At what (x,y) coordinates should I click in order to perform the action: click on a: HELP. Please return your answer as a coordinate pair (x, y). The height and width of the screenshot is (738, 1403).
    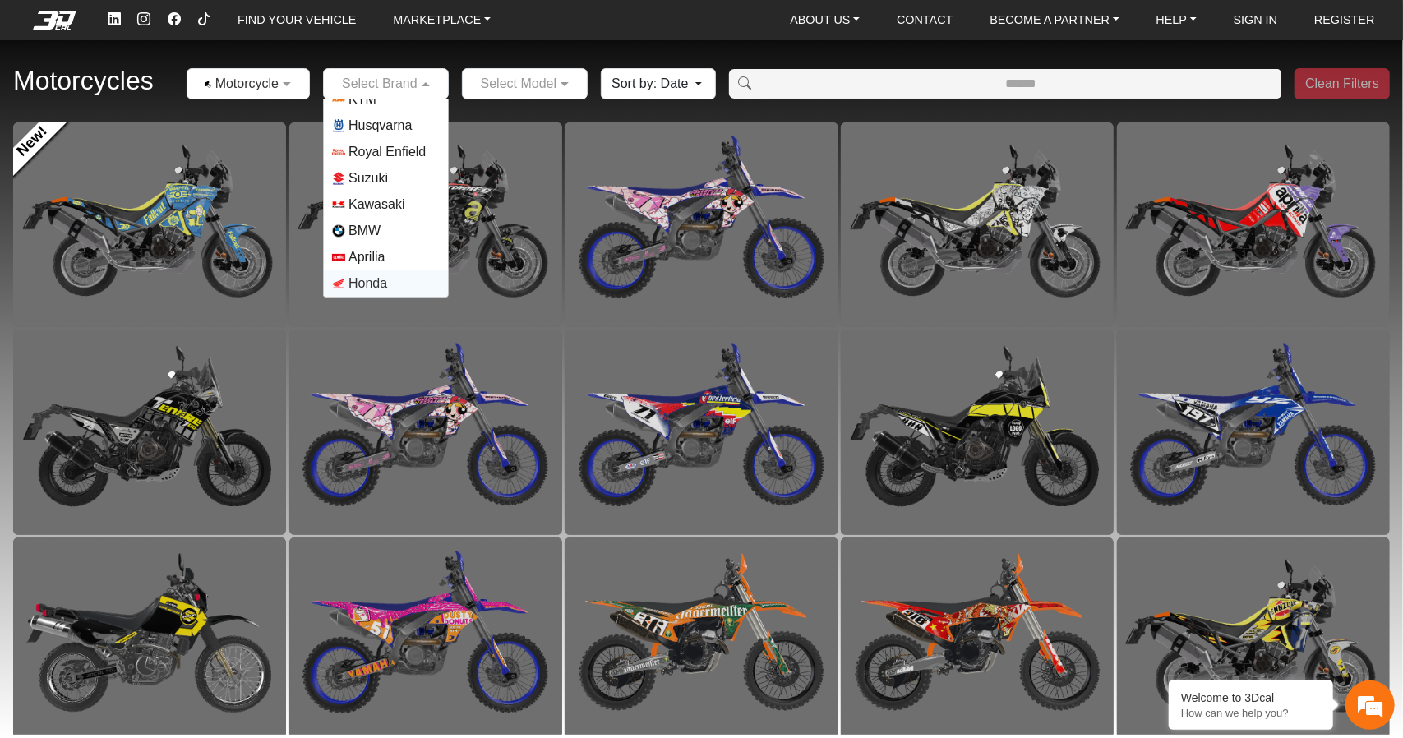
    Looking at the image, I should click on (1176, 20).